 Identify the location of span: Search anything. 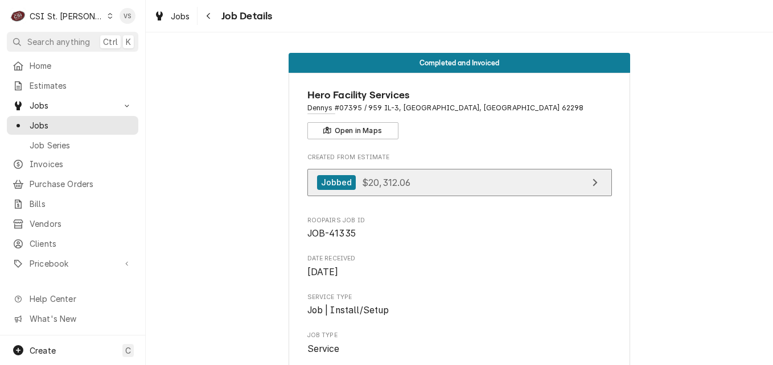
(59, 42).